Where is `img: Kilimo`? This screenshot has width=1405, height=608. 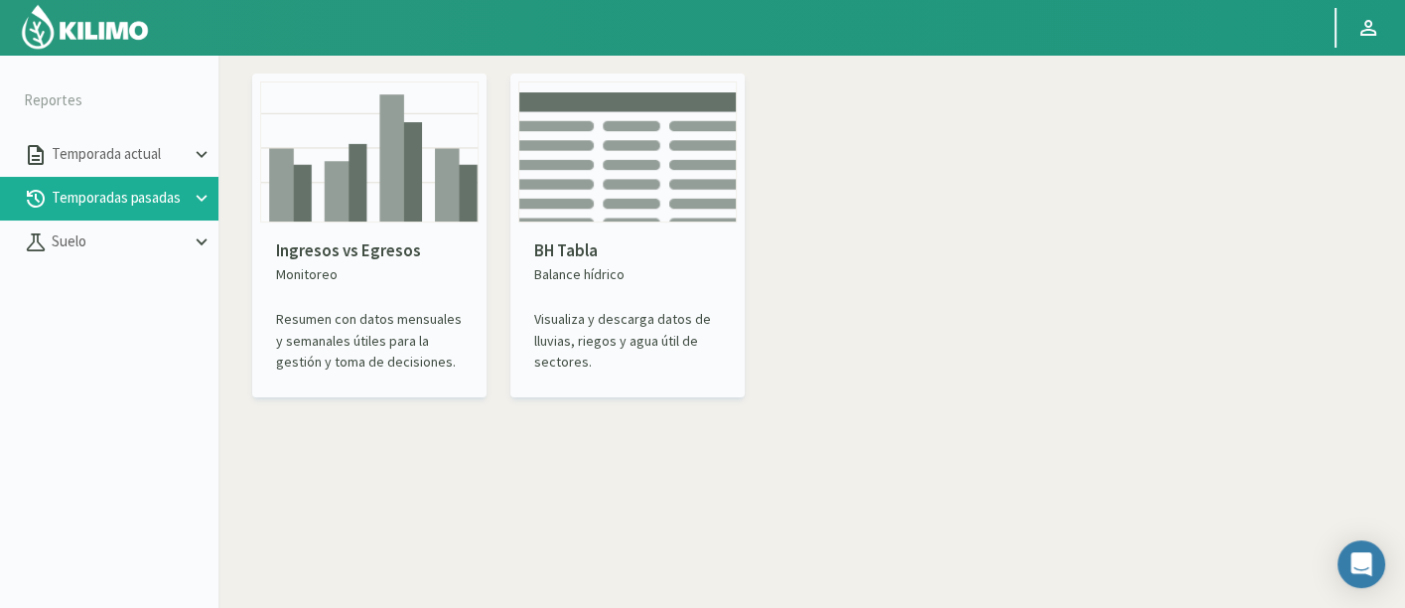 img: Kilimo is located at coordinates (84, 27).